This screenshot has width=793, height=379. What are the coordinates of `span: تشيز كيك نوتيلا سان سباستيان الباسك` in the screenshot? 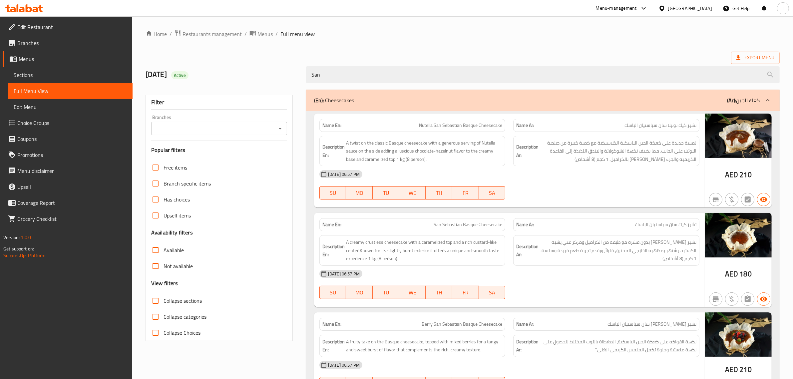 It's located at (660, 125).